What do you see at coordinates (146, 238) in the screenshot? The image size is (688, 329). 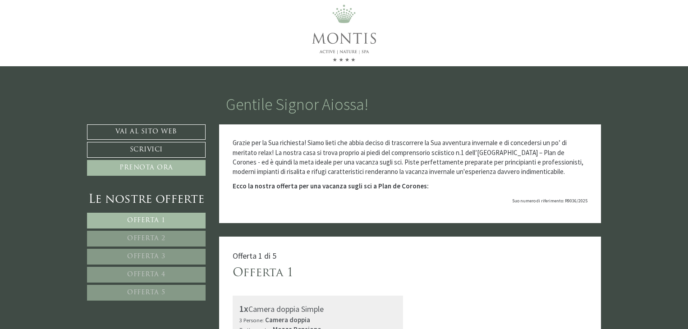 I see `span: Offerta 2` at bounding box center [146, 238].